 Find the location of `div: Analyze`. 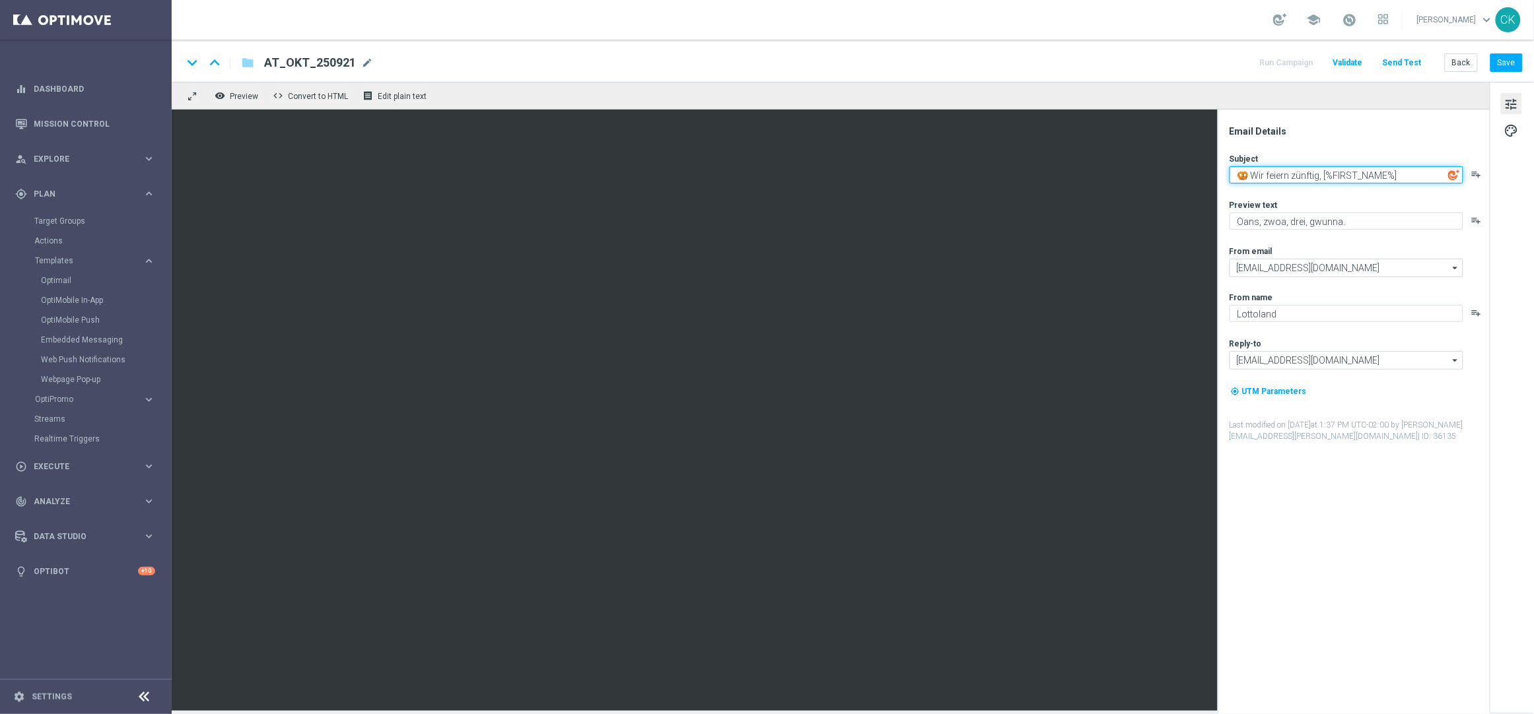

div: Analyze is located at coordinates (79, 502).